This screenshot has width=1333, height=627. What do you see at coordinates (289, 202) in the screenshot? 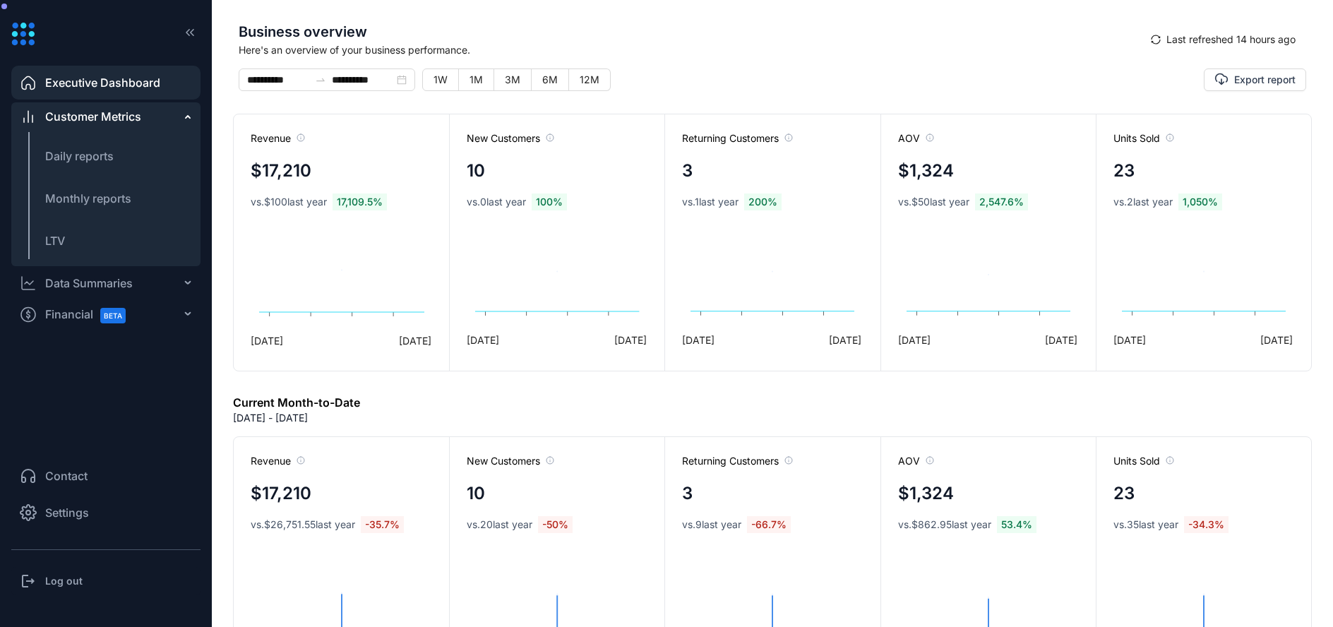
I see `span: vs. $100 last year` at bounding box center [289, 202].